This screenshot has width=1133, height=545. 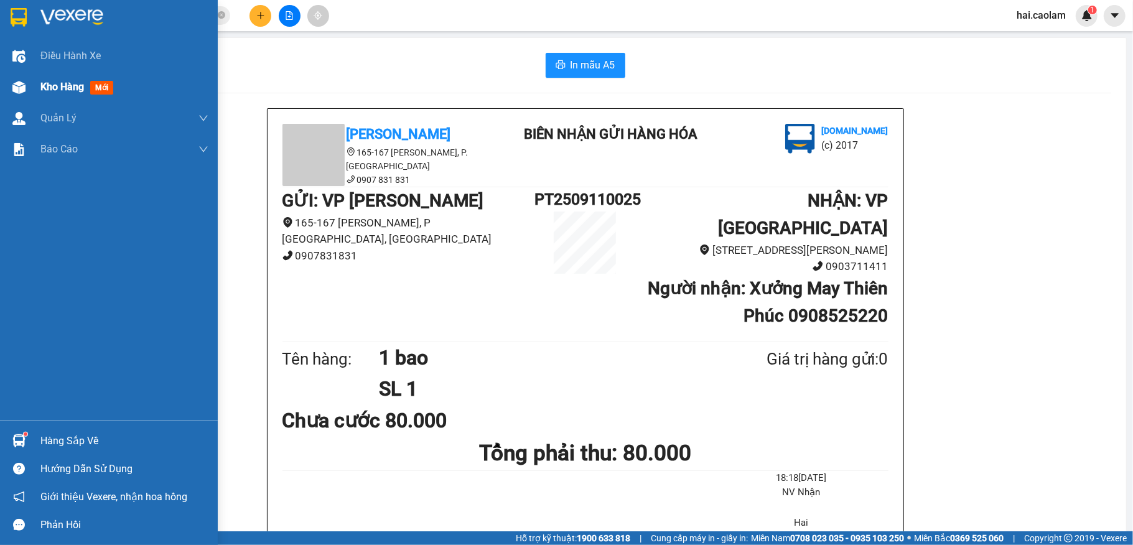 I want to click on span: plus, so click(x=261, y=16).